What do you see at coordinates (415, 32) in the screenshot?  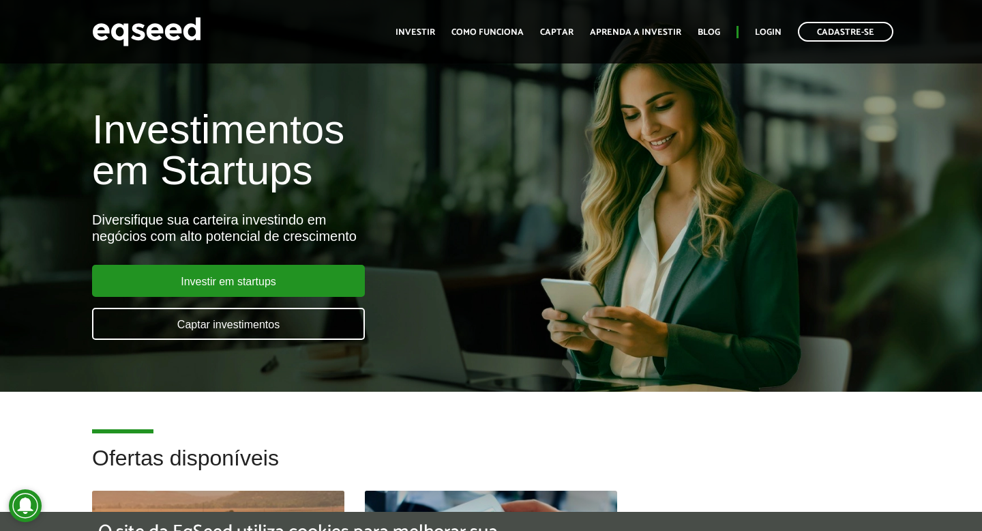 I see `a: Investir` at bounding box center [415, 32].